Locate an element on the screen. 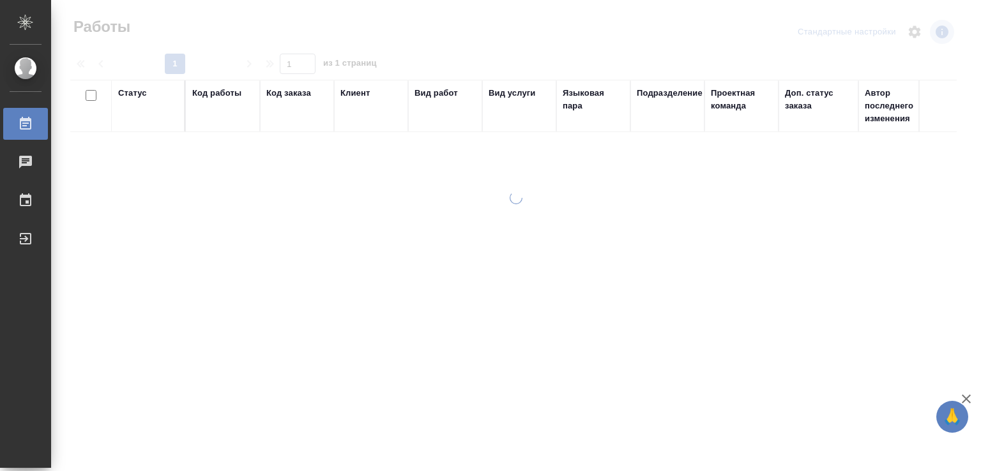 The height and width of the screenshot is (471, 981). div: Подразделение is located at coordinates (669, 93).